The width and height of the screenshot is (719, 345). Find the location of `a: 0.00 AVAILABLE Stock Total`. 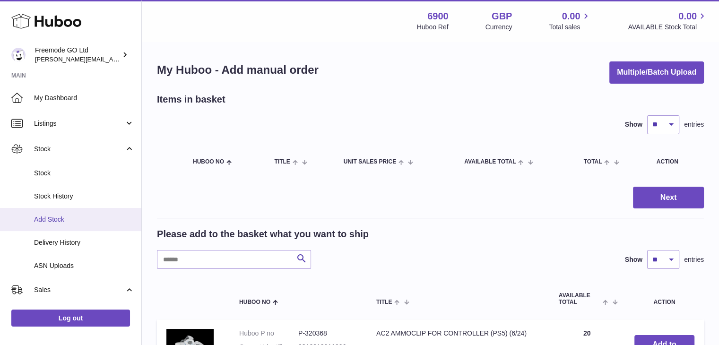

a: 0.00 AVAILABLE Stock Total is located at coordinates (668, 21).